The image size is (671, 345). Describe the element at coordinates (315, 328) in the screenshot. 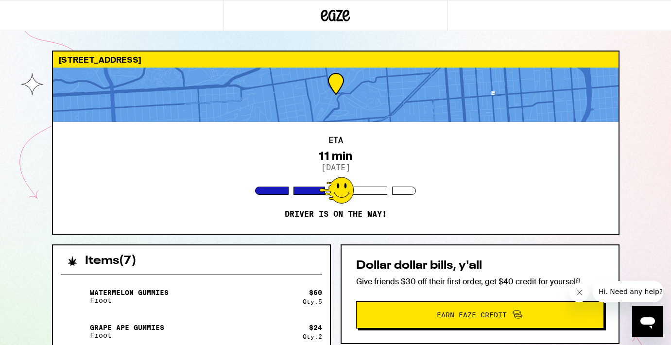

I see `div: $ 24` at that location.